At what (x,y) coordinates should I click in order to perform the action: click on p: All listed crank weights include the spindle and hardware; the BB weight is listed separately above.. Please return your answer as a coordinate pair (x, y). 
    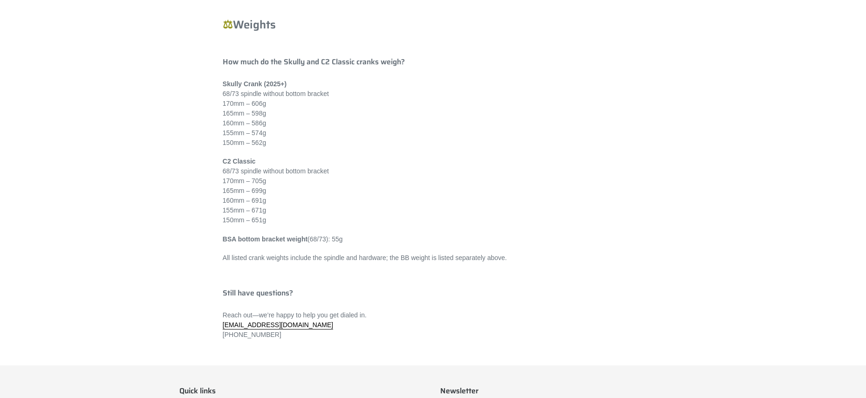
    Looking at the image, I should click on (433, 257).